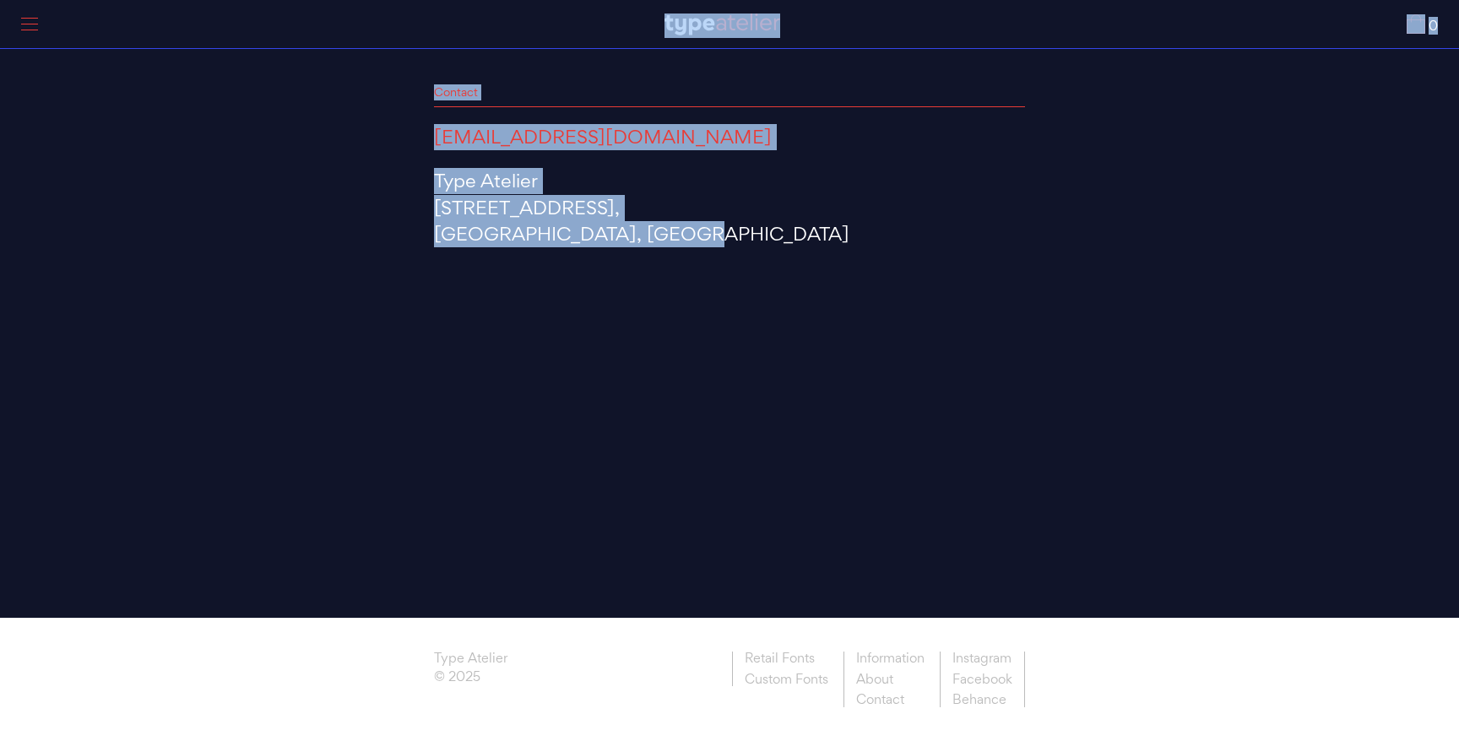 The image size is (1459, 741). I want to click on a: Facebook, so click(982, 680).